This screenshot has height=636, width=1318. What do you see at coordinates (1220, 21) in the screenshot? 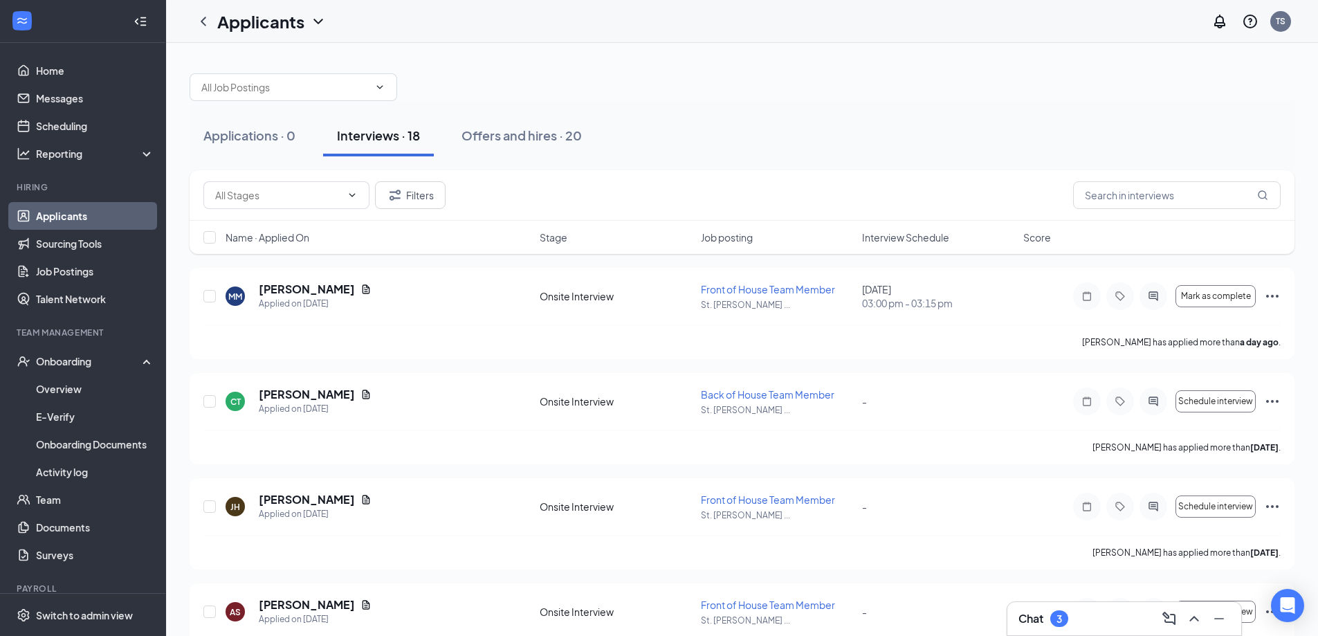
I see `svg: Notifications` at bounding box center [1220, 21].